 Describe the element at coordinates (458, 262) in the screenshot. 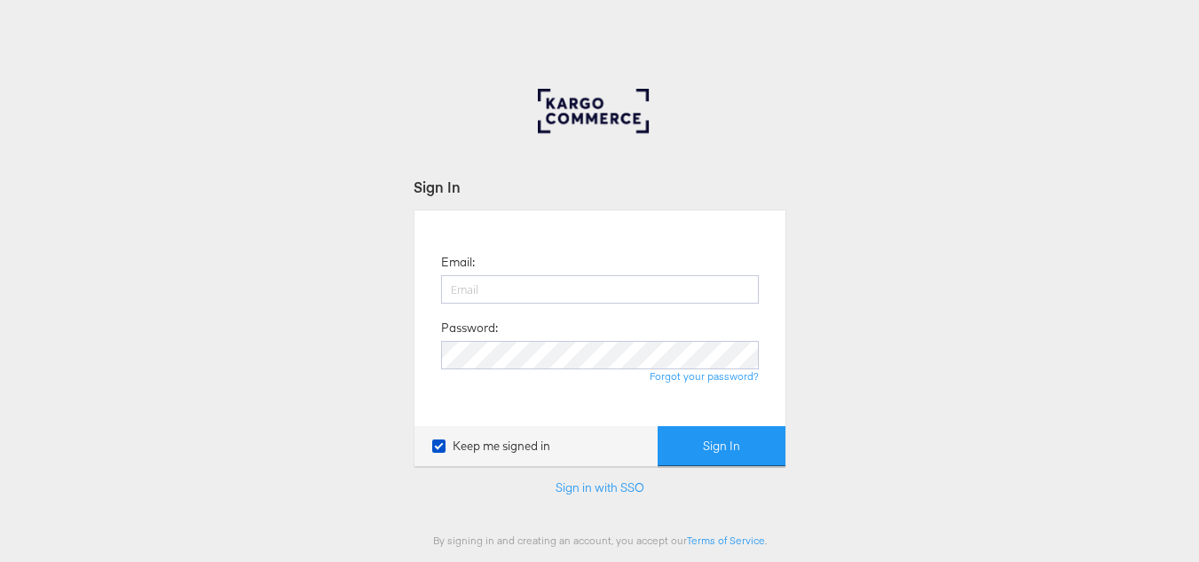

I see `label: Email:` at that location.